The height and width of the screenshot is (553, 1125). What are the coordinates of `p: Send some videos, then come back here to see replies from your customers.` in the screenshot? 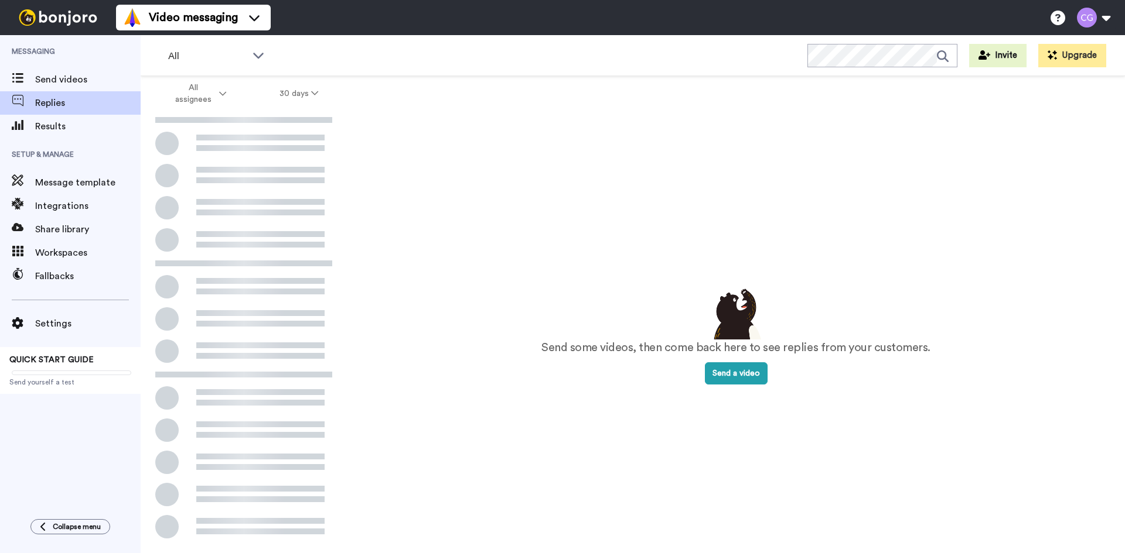 It's located at (736, 348).